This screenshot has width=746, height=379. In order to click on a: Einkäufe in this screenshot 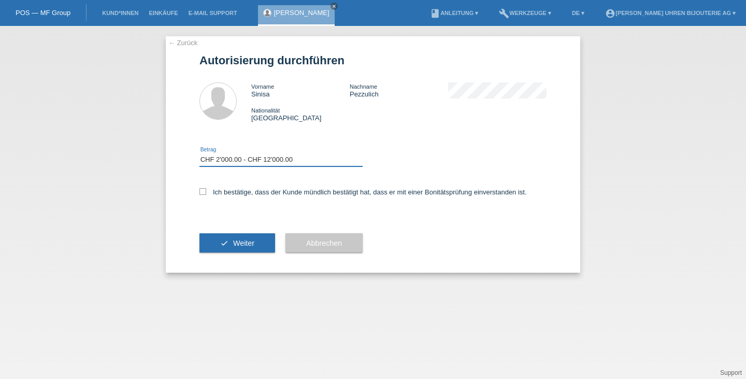, I will do `click(163, 13)`.